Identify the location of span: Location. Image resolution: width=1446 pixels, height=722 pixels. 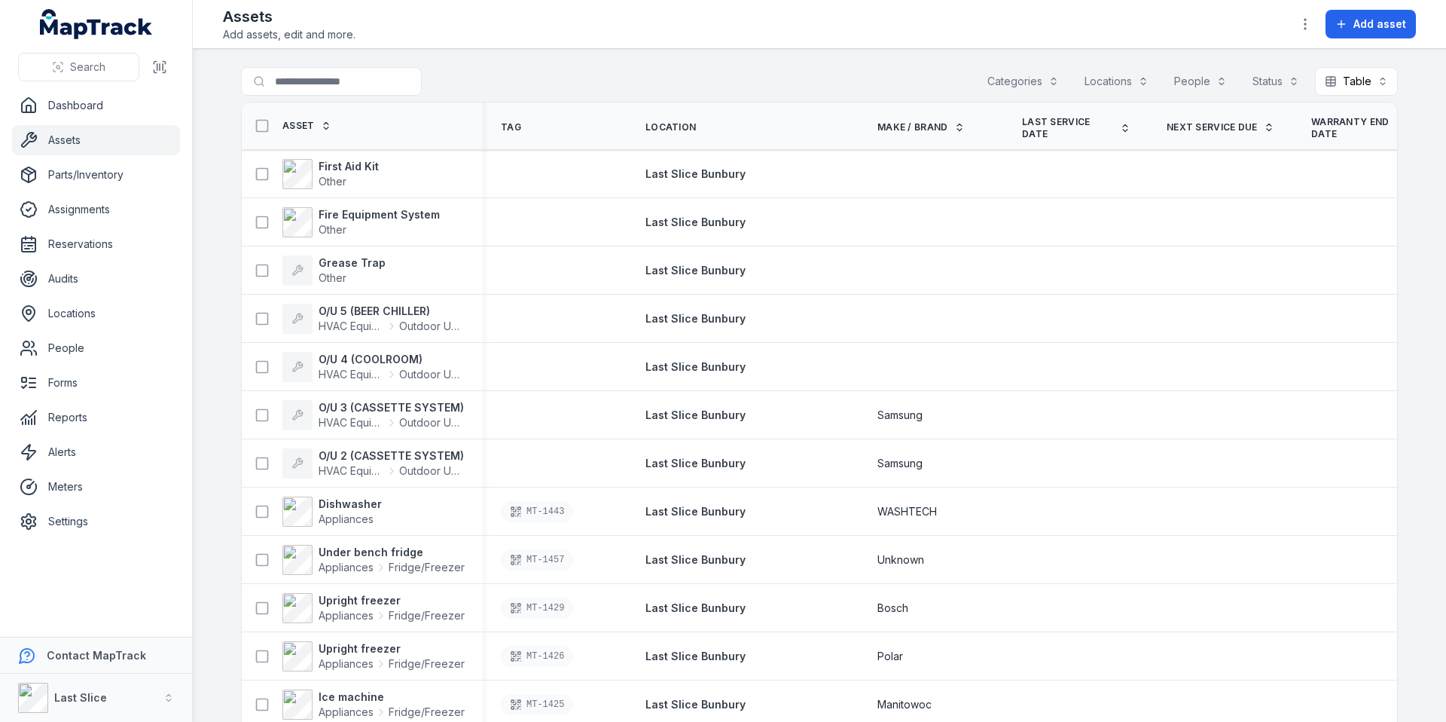
(670, 127).